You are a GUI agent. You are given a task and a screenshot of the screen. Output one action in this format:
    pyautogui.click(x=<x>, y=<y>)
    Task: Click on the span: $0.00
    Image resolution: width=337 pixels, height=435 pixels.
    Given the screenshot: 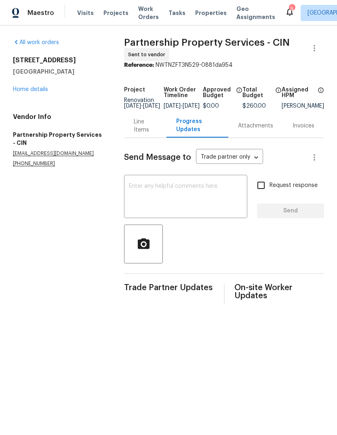 What is the action you would take?
    pyautogui.click(x=211, y=106)
    